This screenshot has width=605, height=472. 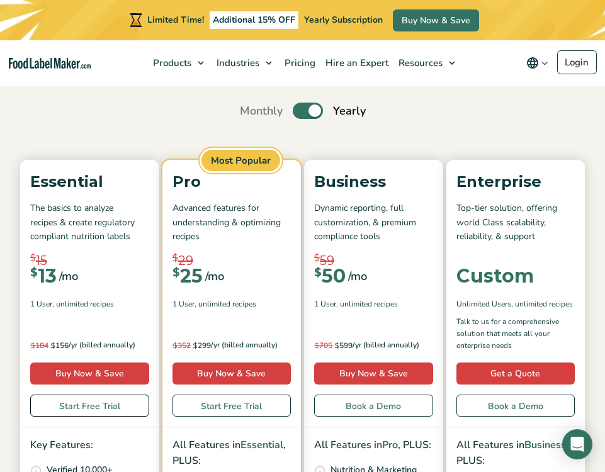 What do you see at coordinates (171, 63) in the screenshot?
I see `span: Products` at bounding box center [171, 63].